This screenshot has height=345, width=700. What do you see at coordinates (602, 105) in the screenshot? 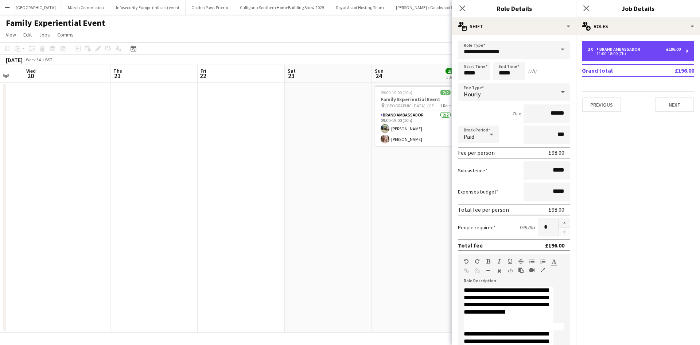
I see `button: Previous` at bounding box center [602, 105].